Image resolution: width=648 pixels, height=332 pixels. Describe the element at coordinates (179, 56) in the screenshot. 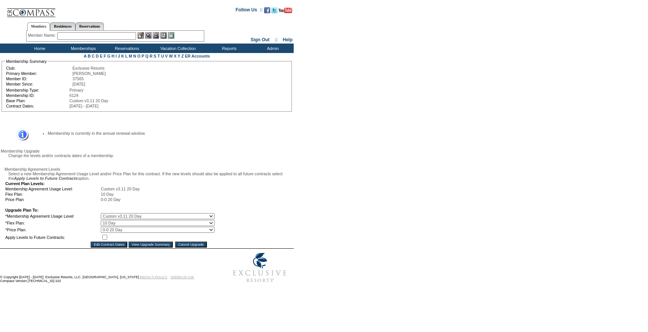

I see `a: Y` at that location.